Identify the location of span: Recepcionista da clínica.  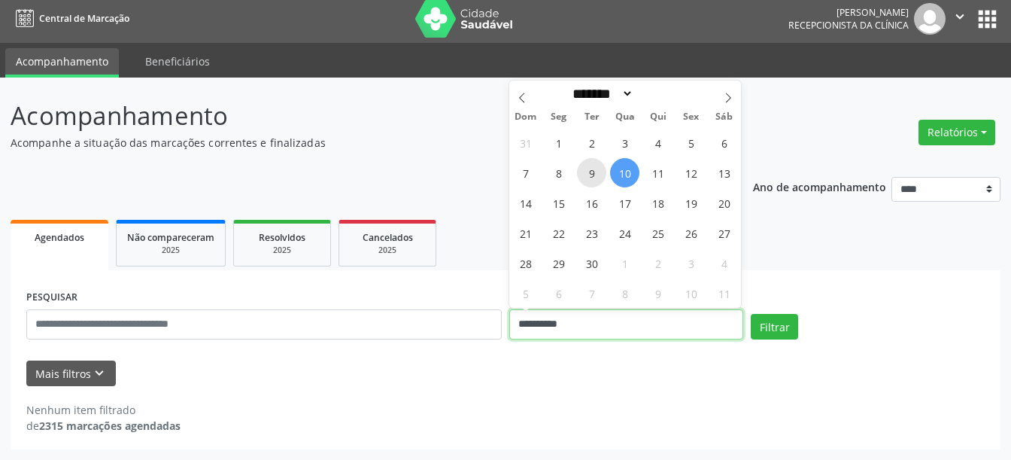
(848, 25).